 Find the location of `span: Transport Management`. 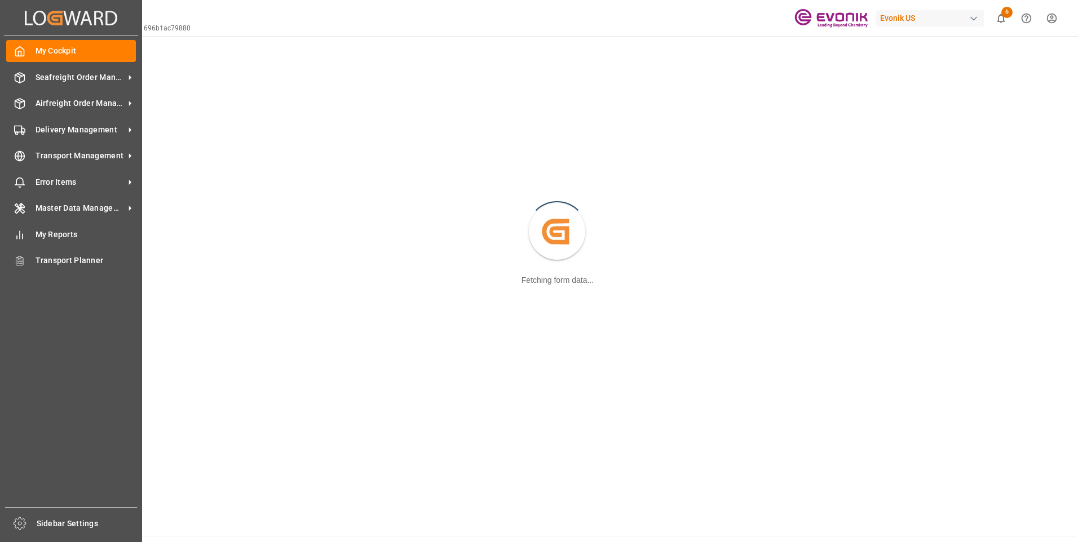

span: Transport Management is located at coordinates (80, 156).